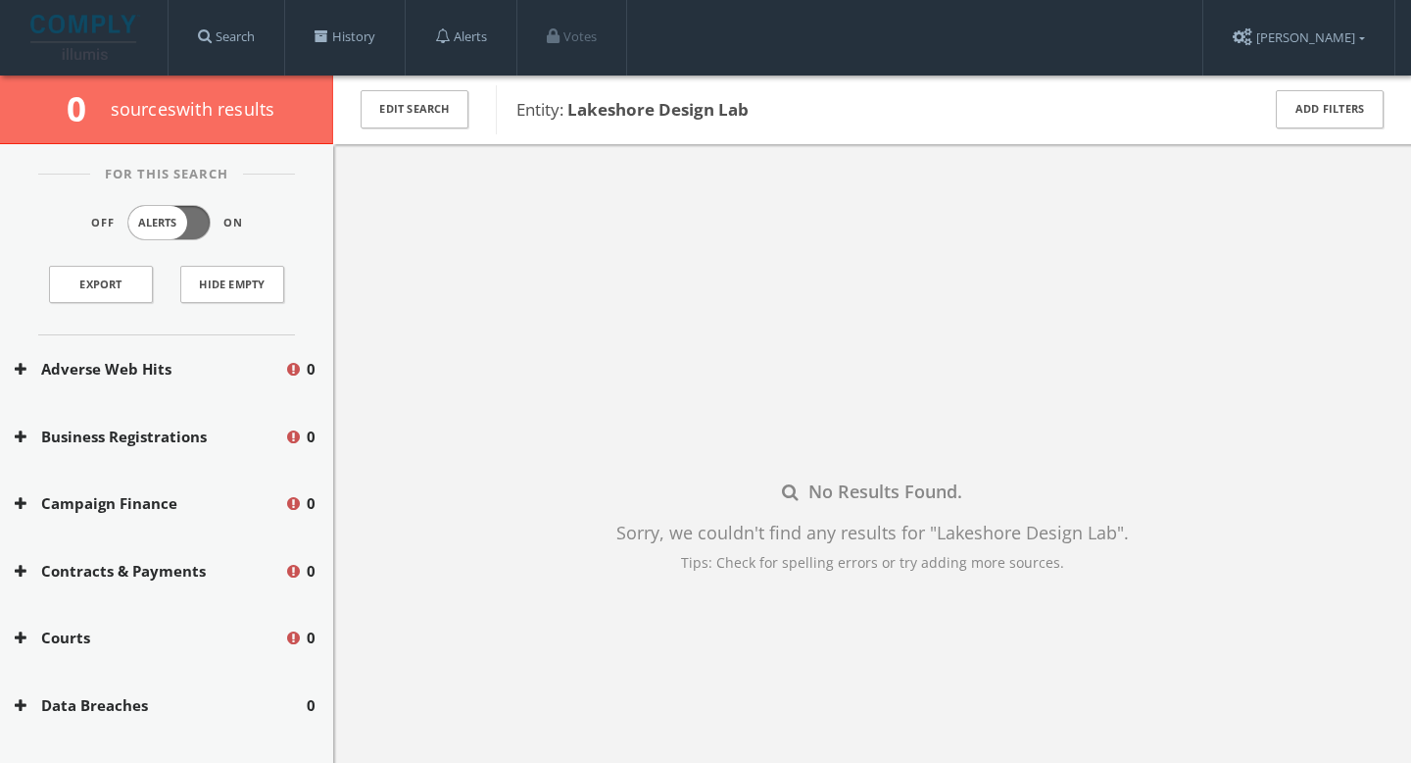  Describe the element at coordinates (149, 369) in the screenshot. I see `button: Adverse Web Hits` at that location.